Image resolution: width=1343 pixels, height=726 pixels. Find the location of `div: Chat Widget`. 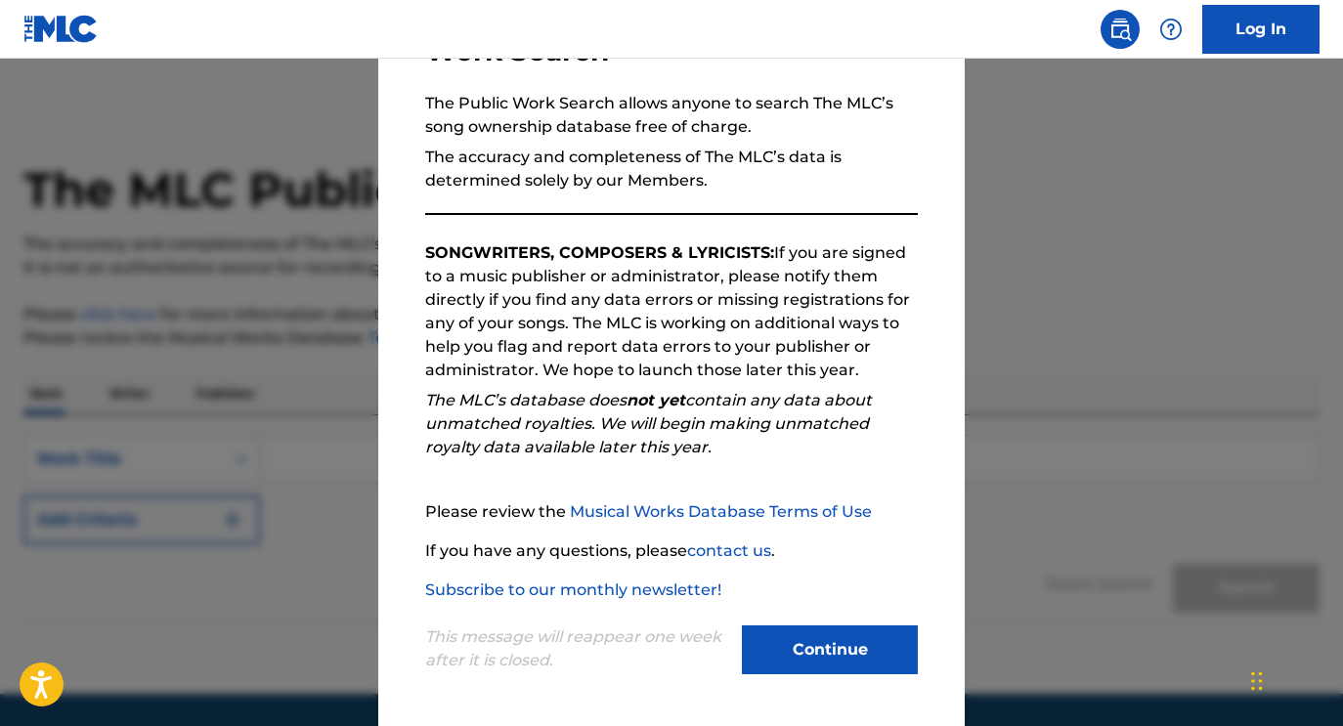

div: Chat Widget is located at coordinates (1294, 679).